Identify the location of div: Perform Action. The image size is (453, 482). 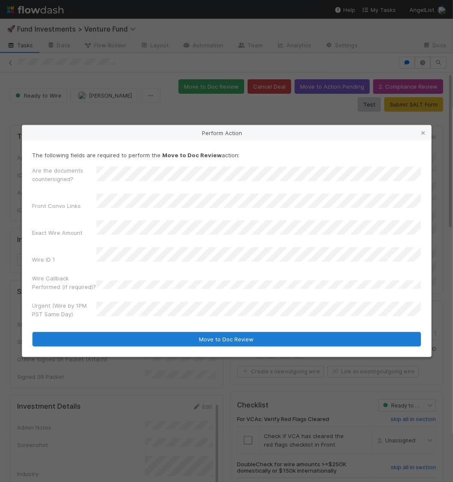
(226, 133).